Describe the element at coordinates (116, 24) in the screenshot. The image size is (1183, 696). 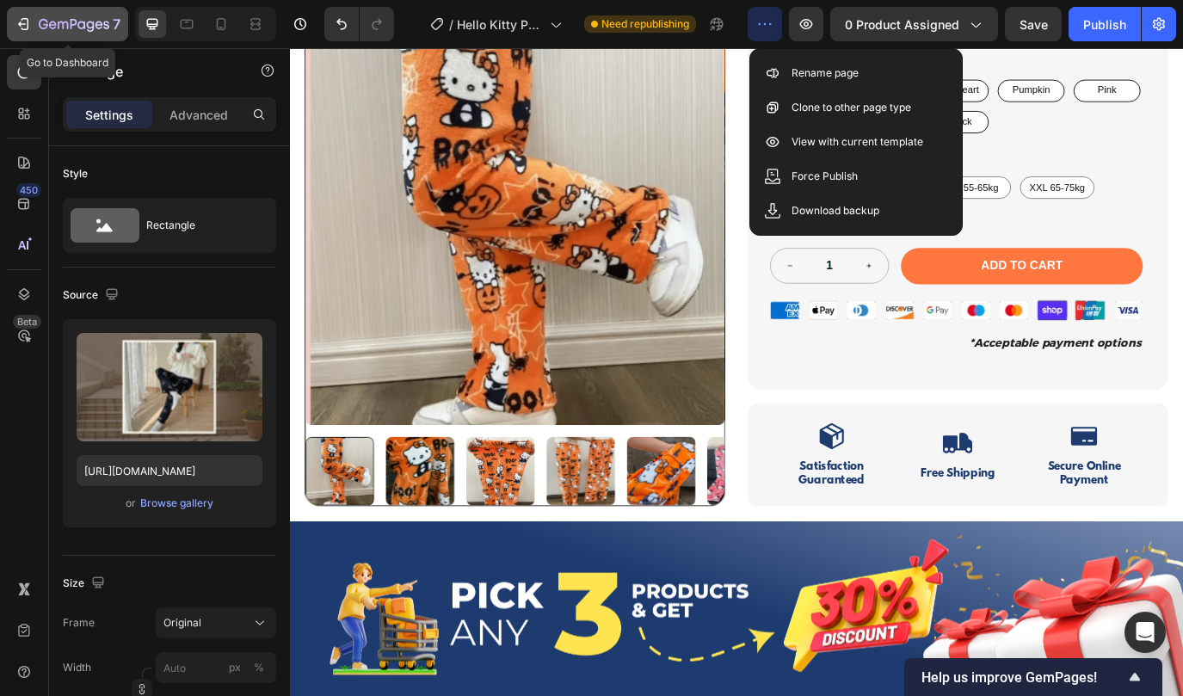
I see `p: 7` at that location.